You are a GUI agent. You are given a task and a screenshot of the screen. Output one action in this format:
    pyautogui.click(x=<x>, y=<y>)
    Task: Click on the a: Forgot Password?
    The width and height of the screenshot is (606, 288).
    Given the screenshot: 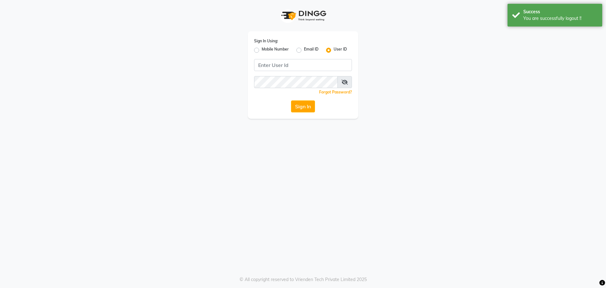 What is the action you would take?
    pyautogui.click(x=335, y=92)
    